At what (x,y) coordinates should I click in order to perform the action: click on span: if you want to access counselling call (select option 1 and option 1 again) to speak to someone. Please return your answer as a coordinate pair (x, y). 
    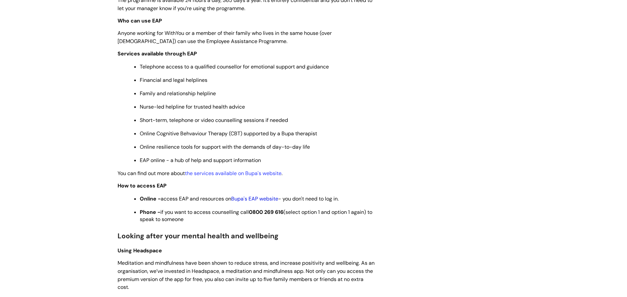
    Looking at the image, I should click on (256, 216).